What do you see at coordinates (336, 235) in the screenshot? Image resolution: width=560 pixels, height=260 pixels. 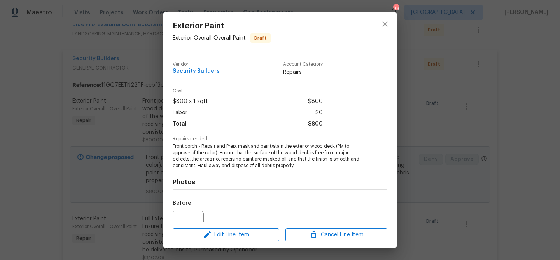 I see `button: Cancel Line Item` at bounding box center [336, 235].